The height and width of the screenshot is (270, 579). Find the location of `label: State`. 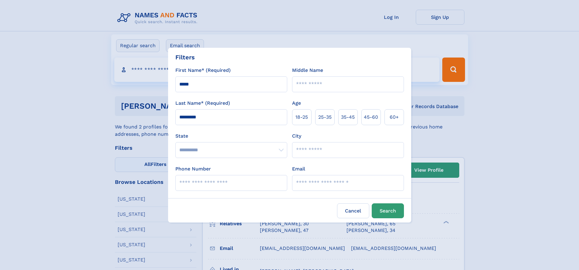

label: State is located at coordinates (231, 136).